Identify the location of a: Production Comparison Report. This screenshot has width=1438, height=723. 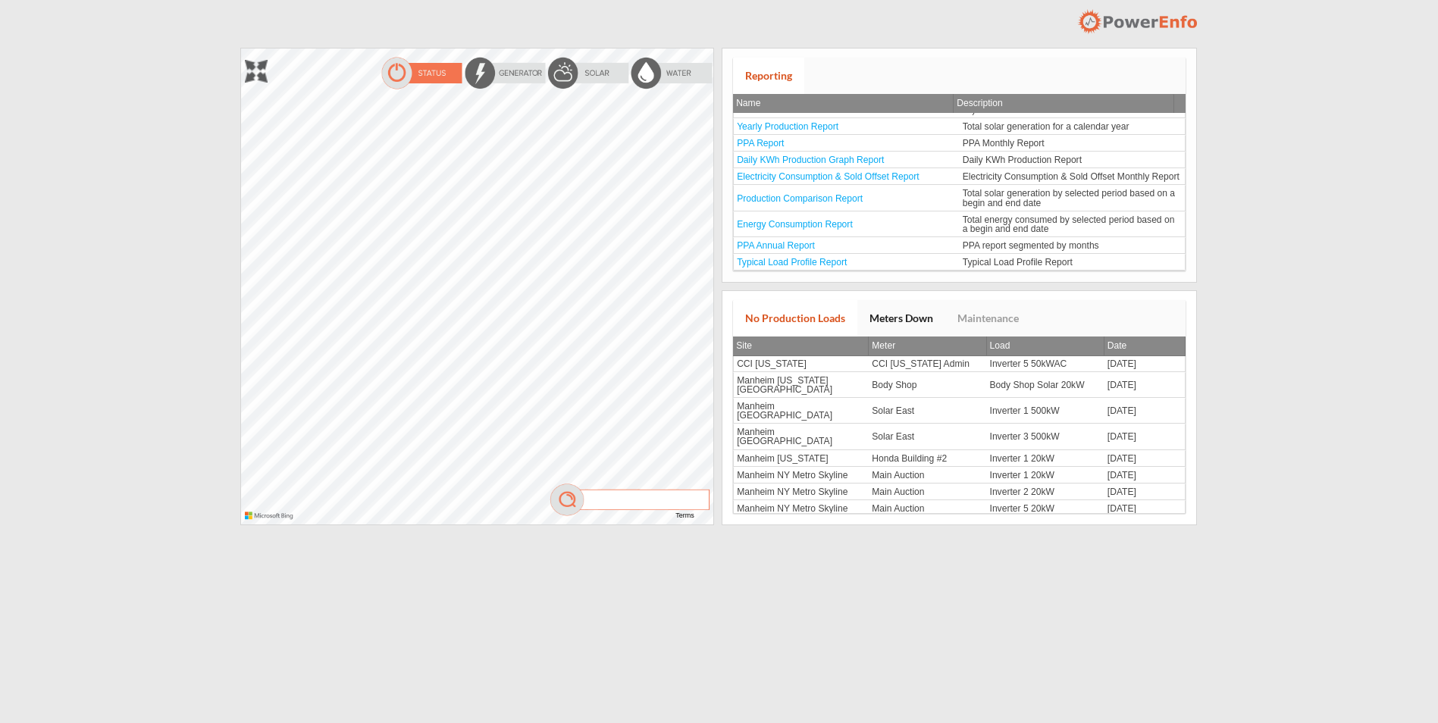
(799, 199).